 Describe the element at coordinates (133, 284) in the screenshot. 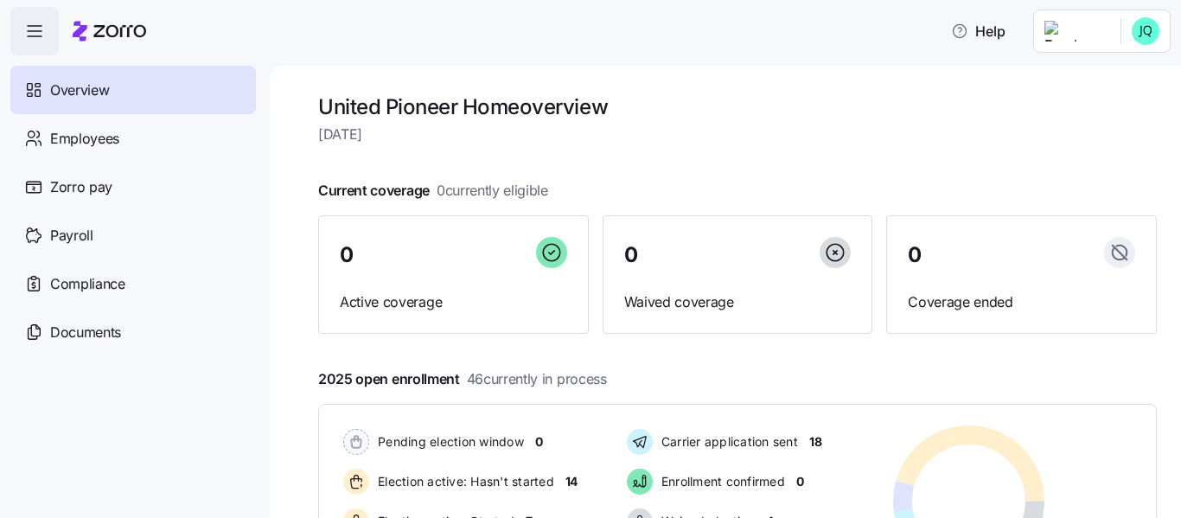

I see `a: Compliance` at that location.